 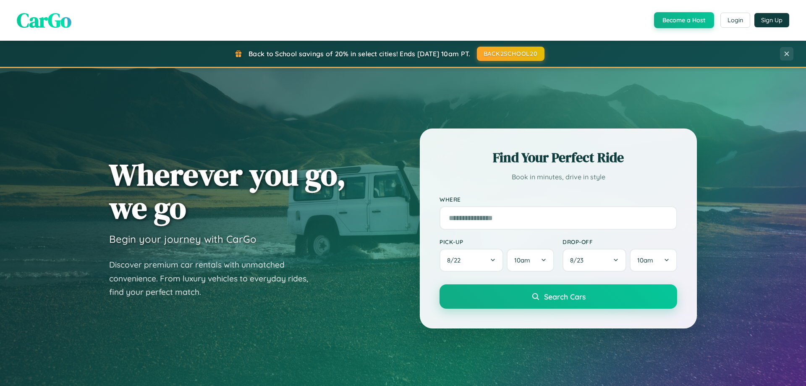 What do you see at coordinates (579, 260) in the screenshot?
I see `span: 8 / 23` at bounding box center [579, 260].